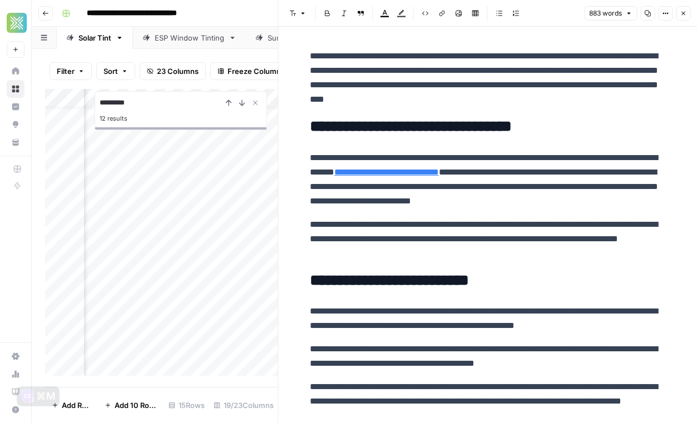 Image resolution: width=697 pixels, height=423 pixels. Describe the element at coordinates (256, 71) in the screenshot. I see `span: Freeze Columns` at that location.